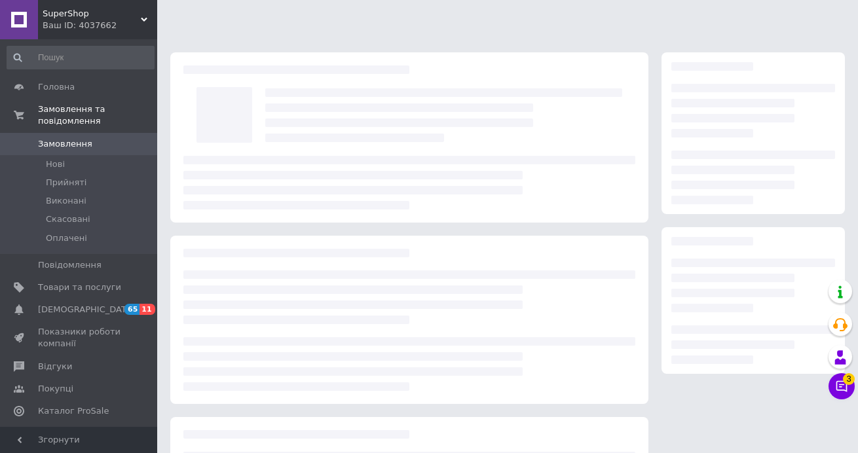 Image resolution: width=858 pixels, height=453 pixels. Describe the element at coordinates (69, 265) in the screenshot. I see `span: Повідомлення` at that location.